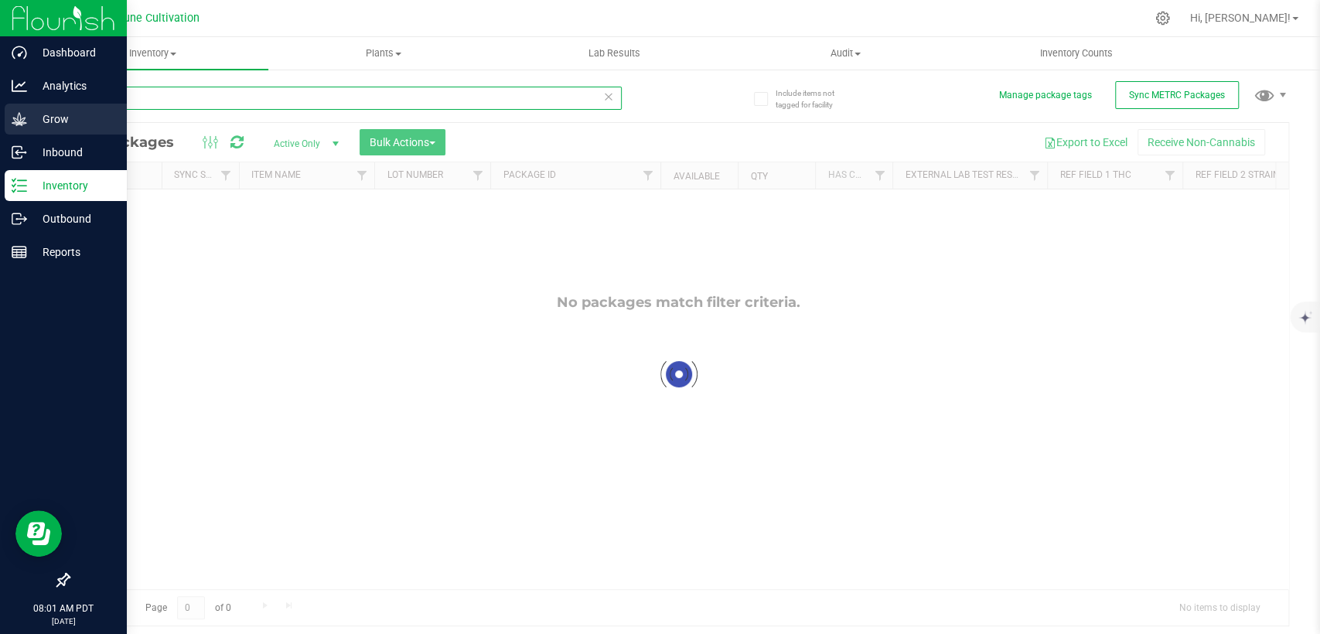 This screenshot has width=1320, height=634. Describe the element at coordinates (1162, 18) in the screenshot. I see `div: Manage settings` at that location.